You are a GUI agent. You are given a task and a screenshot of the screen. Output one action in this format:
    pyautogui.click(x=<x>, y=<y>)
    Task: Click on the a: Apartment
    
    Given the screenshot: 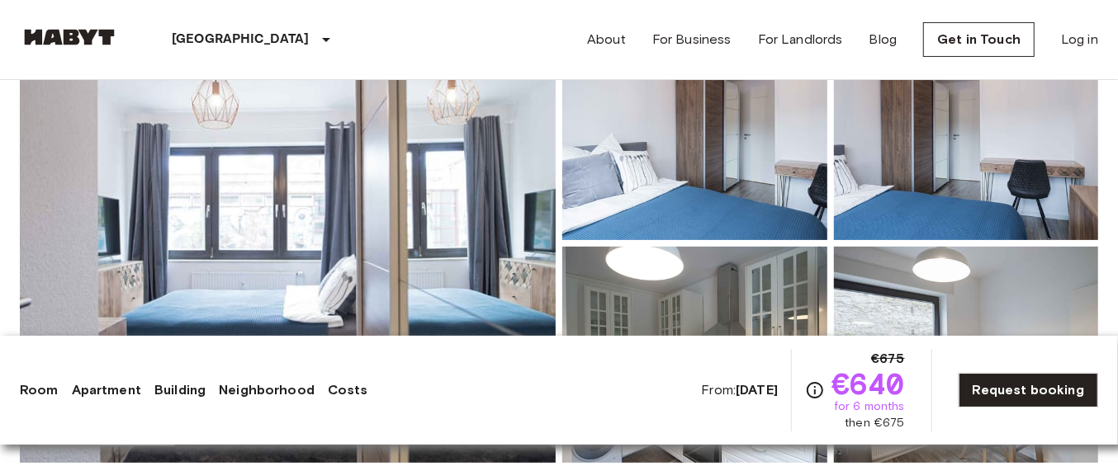 What is the action you would take?
    pyautogui.click(x=106, y=390)
    